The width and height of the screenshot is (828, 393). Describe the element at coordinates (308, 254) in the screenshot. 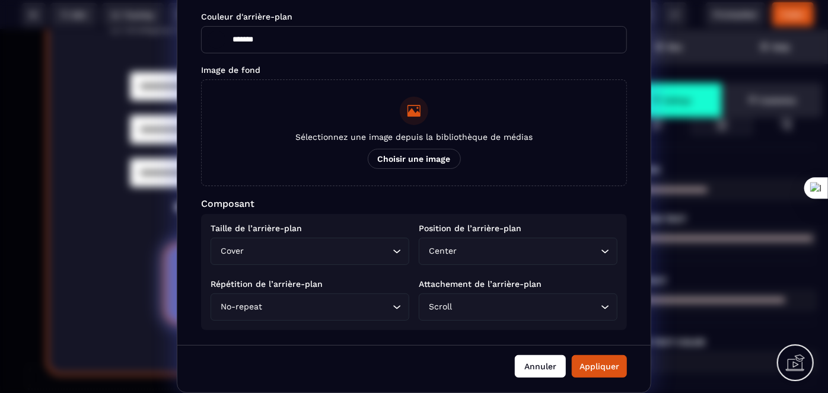

I see `button: Cliquez ici pour recevoir vos conseils personnalisés selon votre profilAinsi que des conseils pou...` at that location.